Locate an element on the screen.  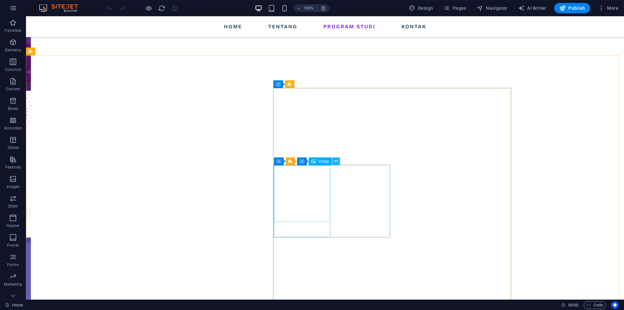
button: Publish is located at coordinates (572, 8).